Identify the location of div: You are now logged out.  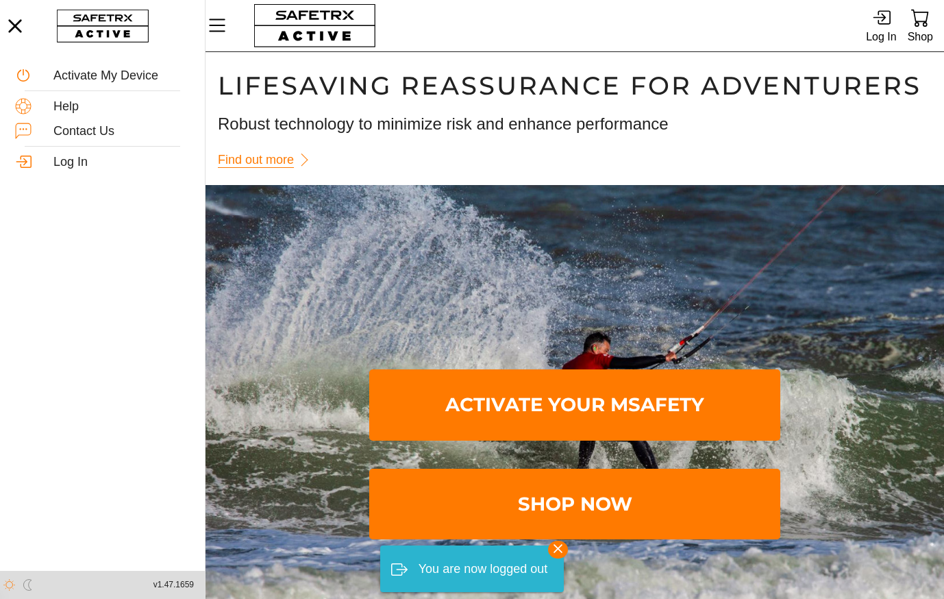
(483, 569).